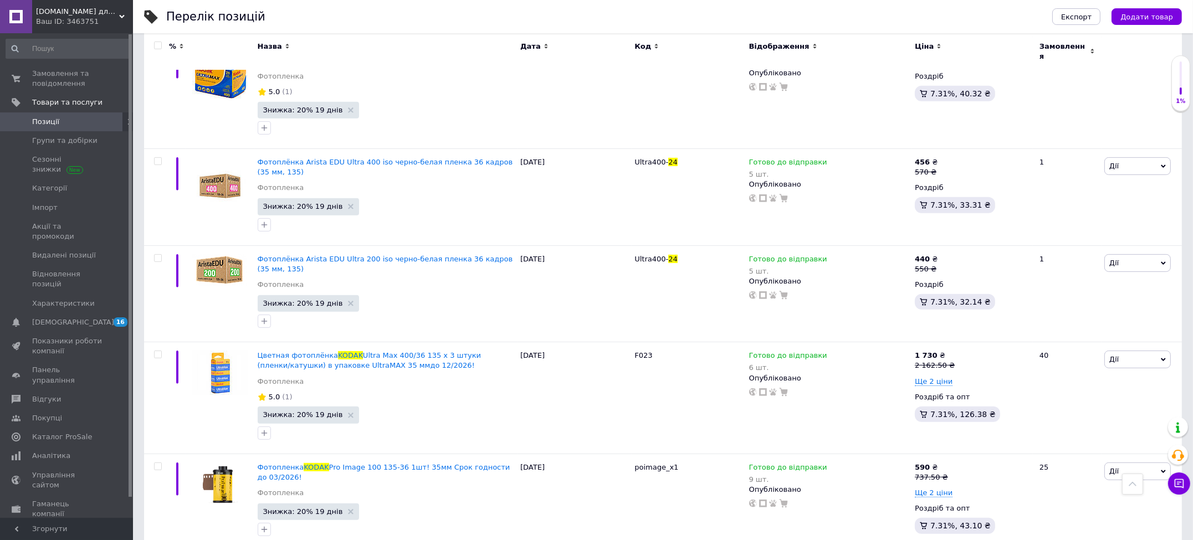 Image resolution: width=1193 pixels, height=540 pixels. I want to click on span: Фотоплёнка Arista EDU Ultra 200 iso черно-белая пленка 36 кадров (35 мм, 135), so click(385, 264).